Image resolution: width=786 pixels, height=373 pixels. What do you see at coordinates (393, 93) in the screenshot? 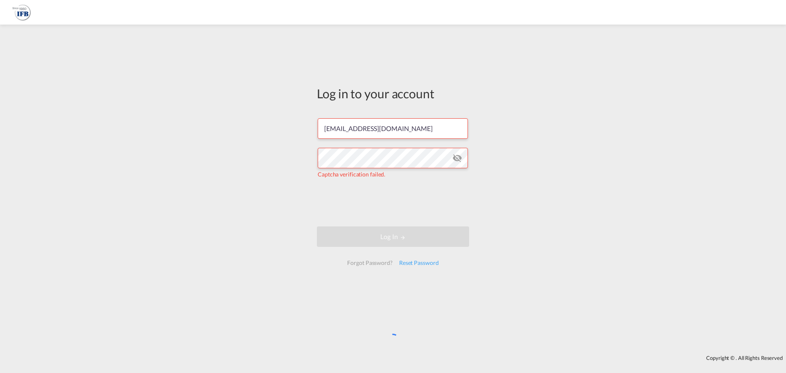
I see `div: Log in to your account` at bounding box center [393, 93].